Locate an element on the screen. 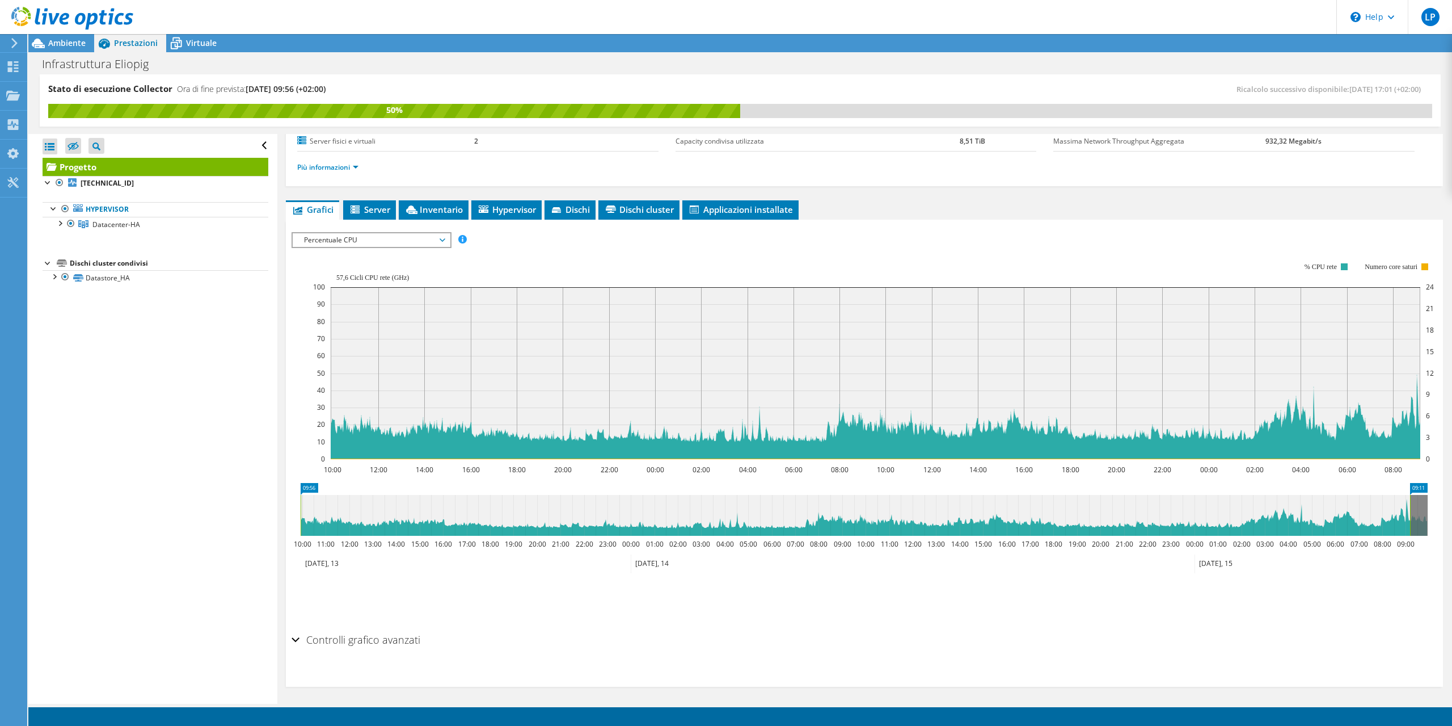 The image size is (1452, 726). span: Ricalcolo successivo disponibile: is located at coordinates (1331, 89).